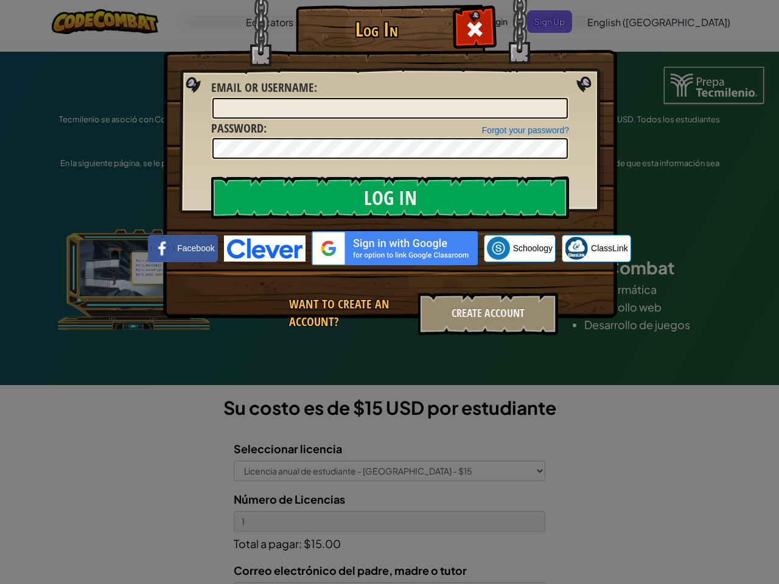  I want to click on img: clever-logo-blue.png, so click(265, 248).